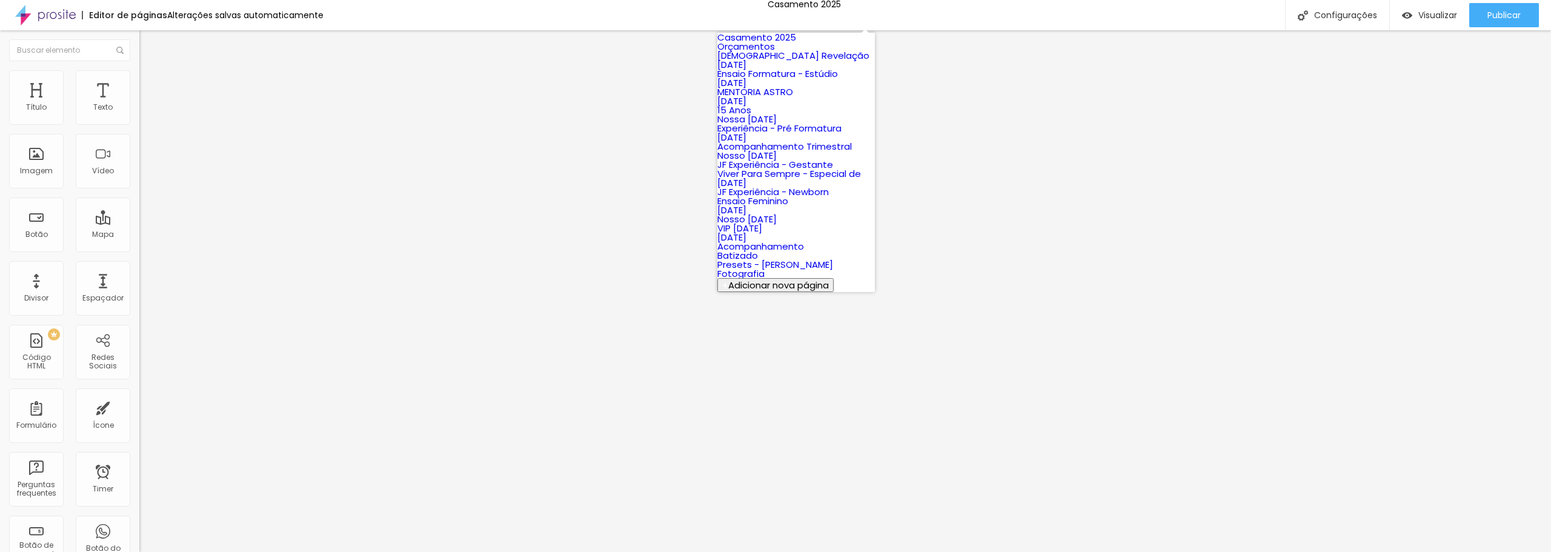 This screenshot has height=552, width=1551. What do you see at coordinates (755, 91) in the screenshot?
I see `a: MENTORIA ASTRO` at bounding box center [755, 91].